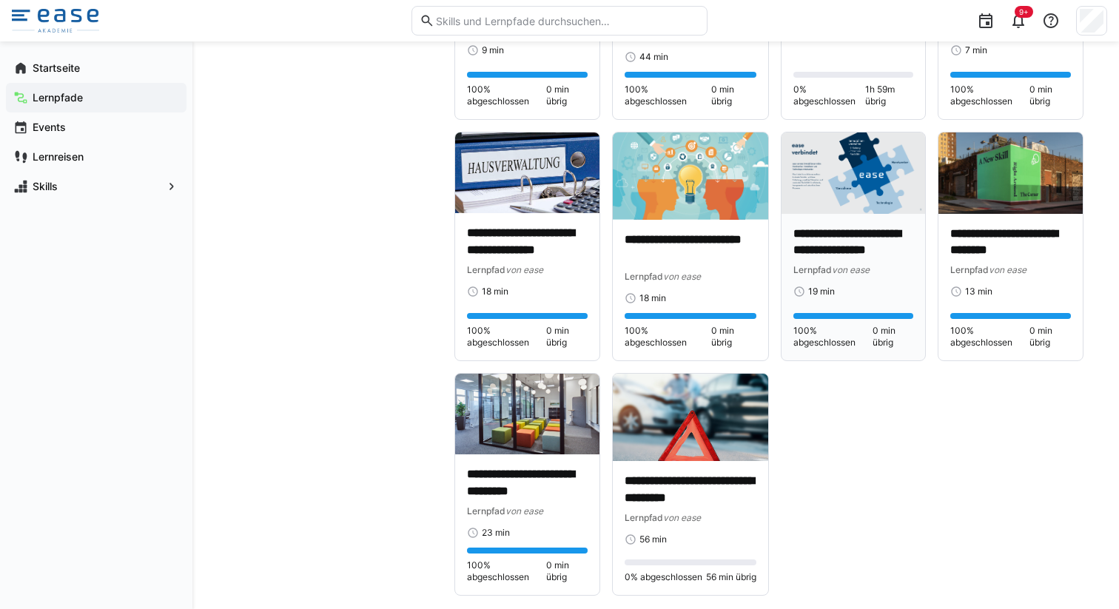 Image resolution: width=1119 pixels, height=609 pixels. What do you see at coordinates (653, 57) in the screenshot?
I see `span: 44 min` at bounding box center [653, 57].